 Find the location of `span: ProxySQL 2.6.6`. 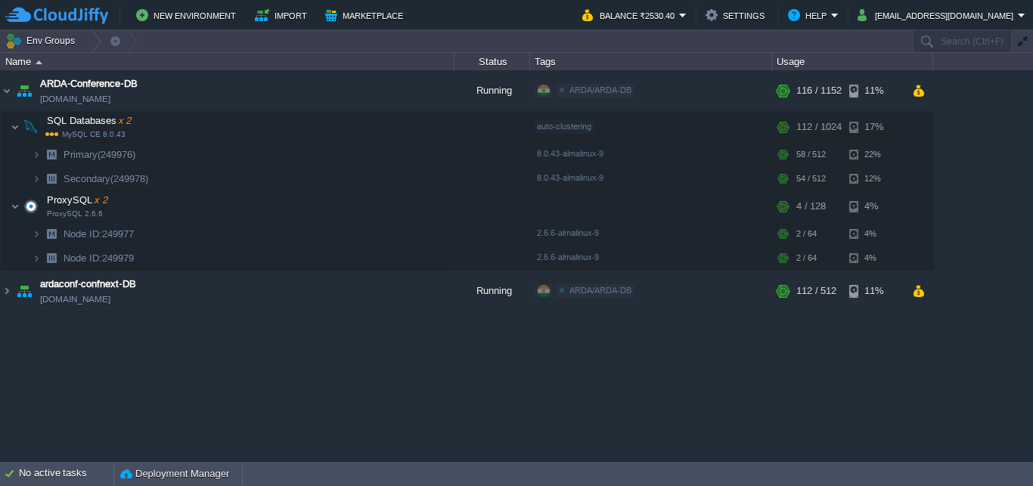

span: ProxySQL 2.6.6 is located at coordinates (75, 214).